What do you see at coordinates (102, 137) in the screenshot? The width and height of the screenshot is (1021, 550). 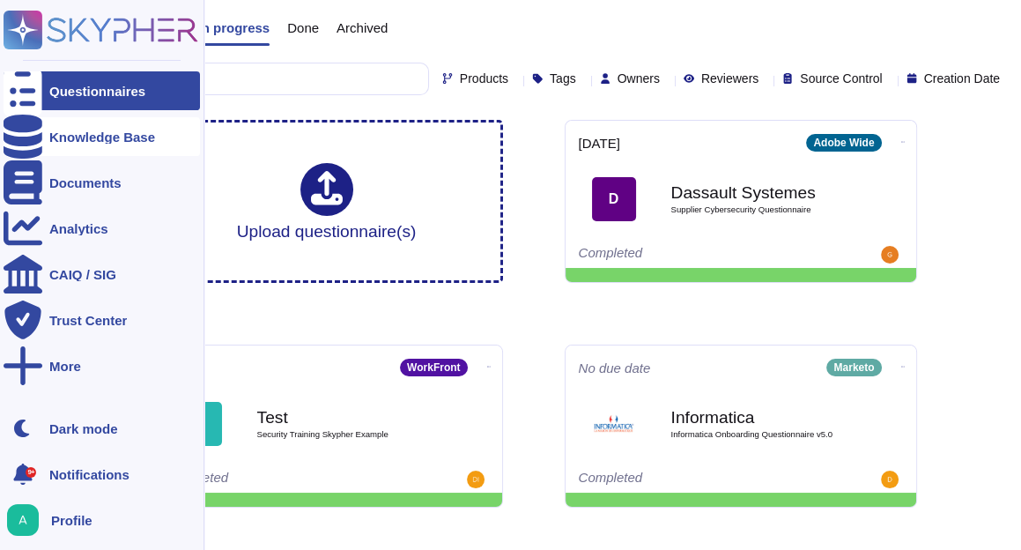 I see `div: Knowledge Base` at bounding box center [102, 137].